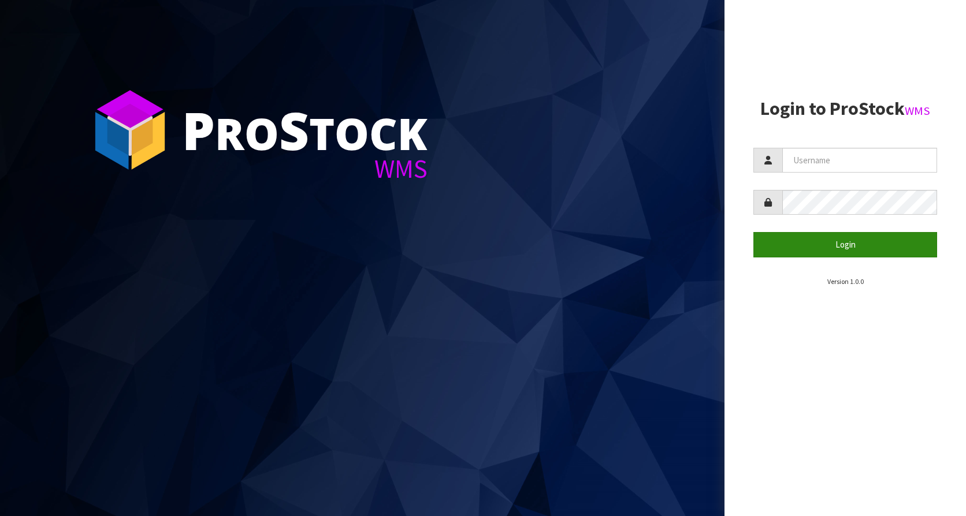  I want to click on small: Version 1.0.0, so click(845, 281).